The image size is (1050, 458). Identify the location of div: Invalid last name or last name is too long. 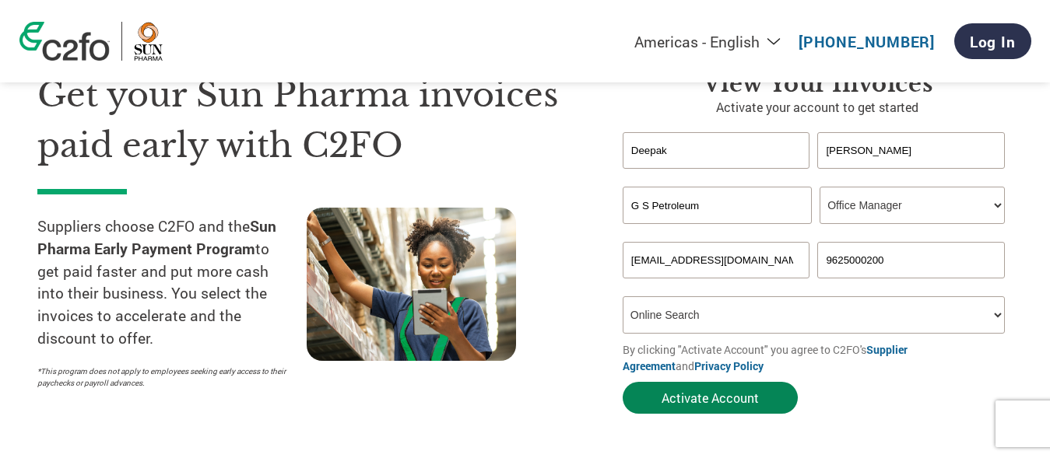
(910, 175).